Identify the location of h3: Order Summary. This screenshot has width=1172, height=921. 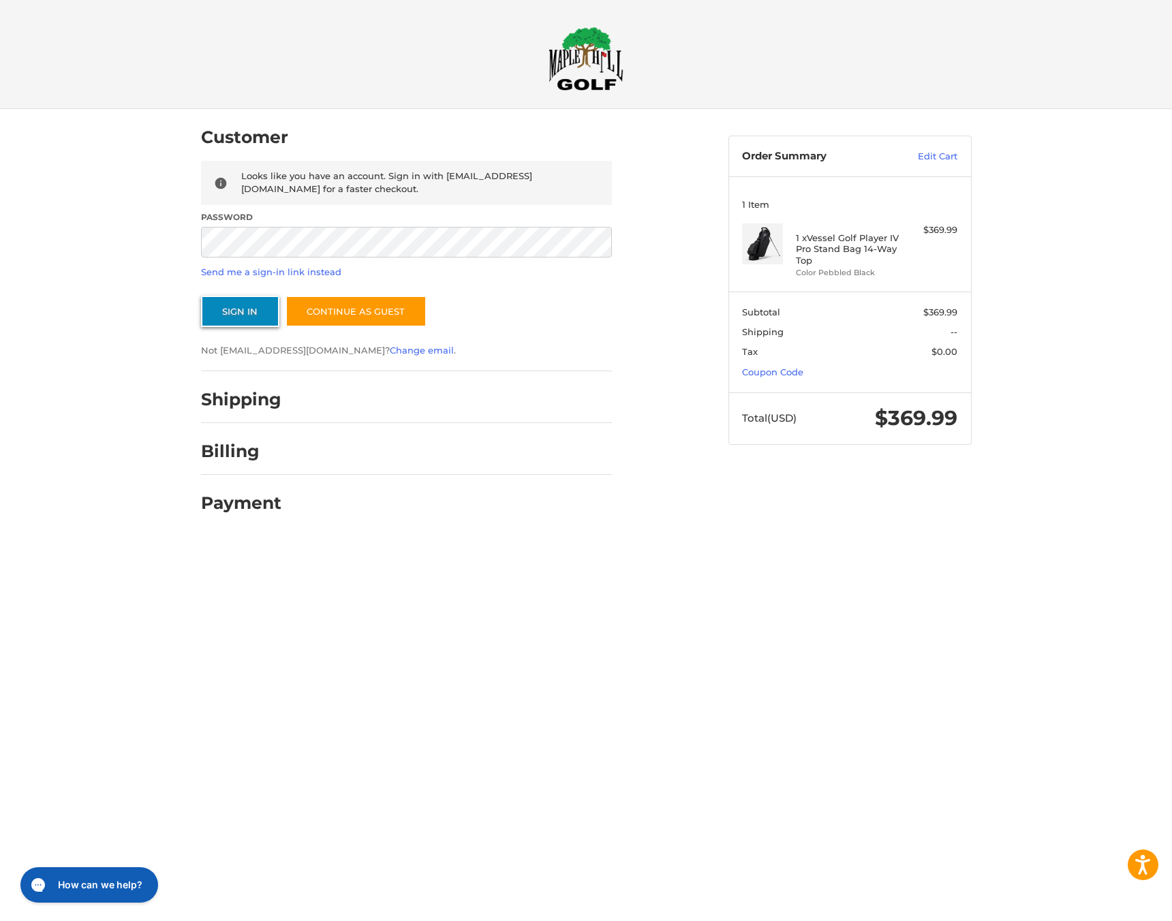
(815, 157).